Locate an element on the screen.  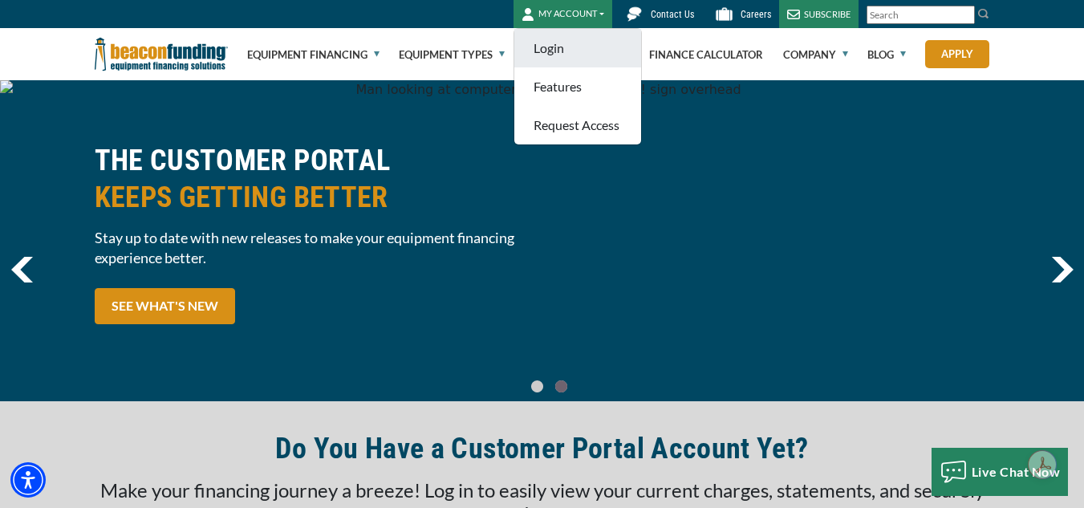
h2: Do You Have a Customer Portal Account Yet? is located at coordinates (542, 448).